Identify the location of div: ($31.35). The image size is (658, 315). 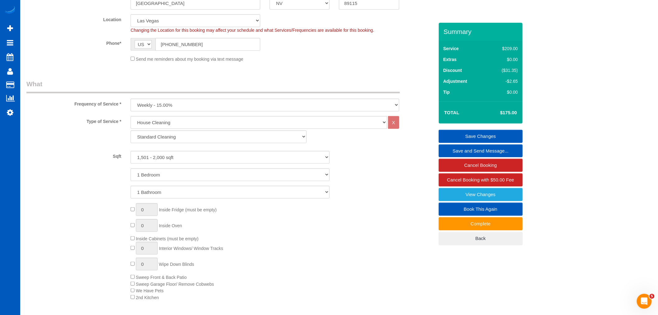
(504, 70).